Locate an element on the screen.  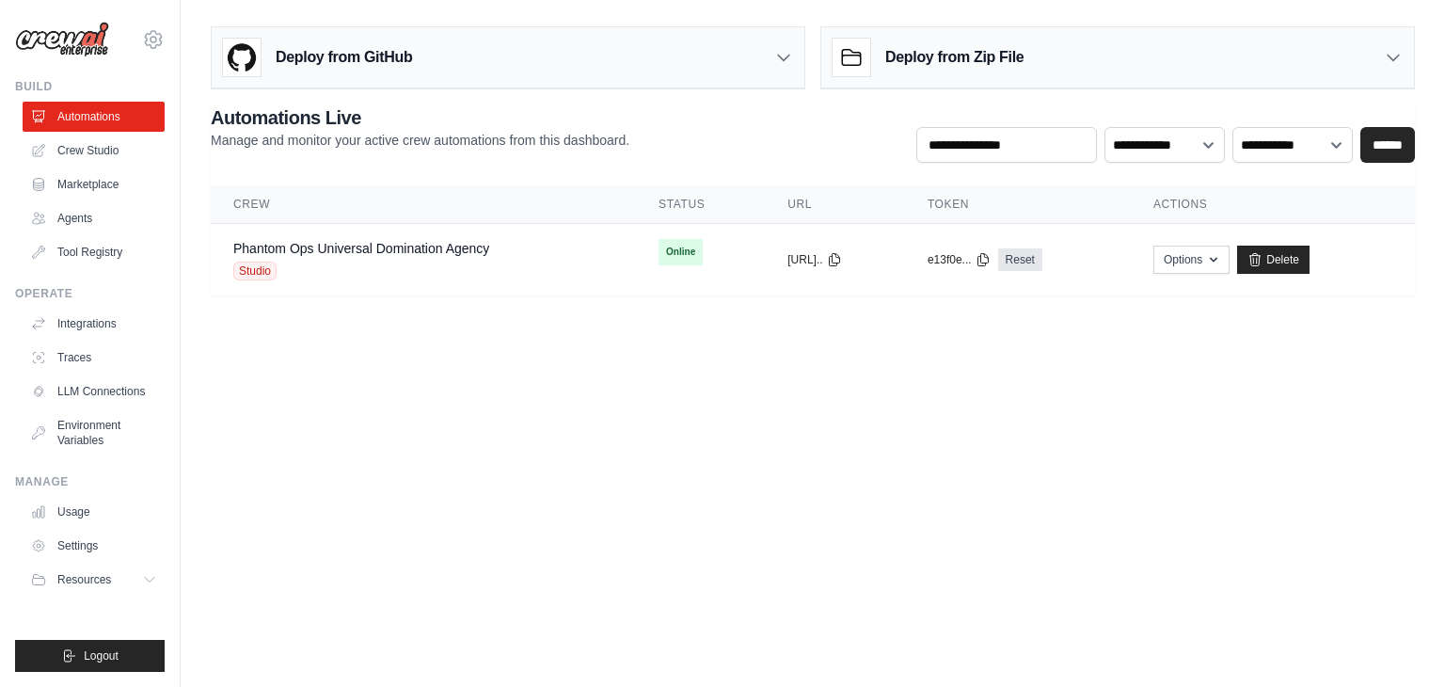
h2: Automations Live is located at coordinates (420, 118).